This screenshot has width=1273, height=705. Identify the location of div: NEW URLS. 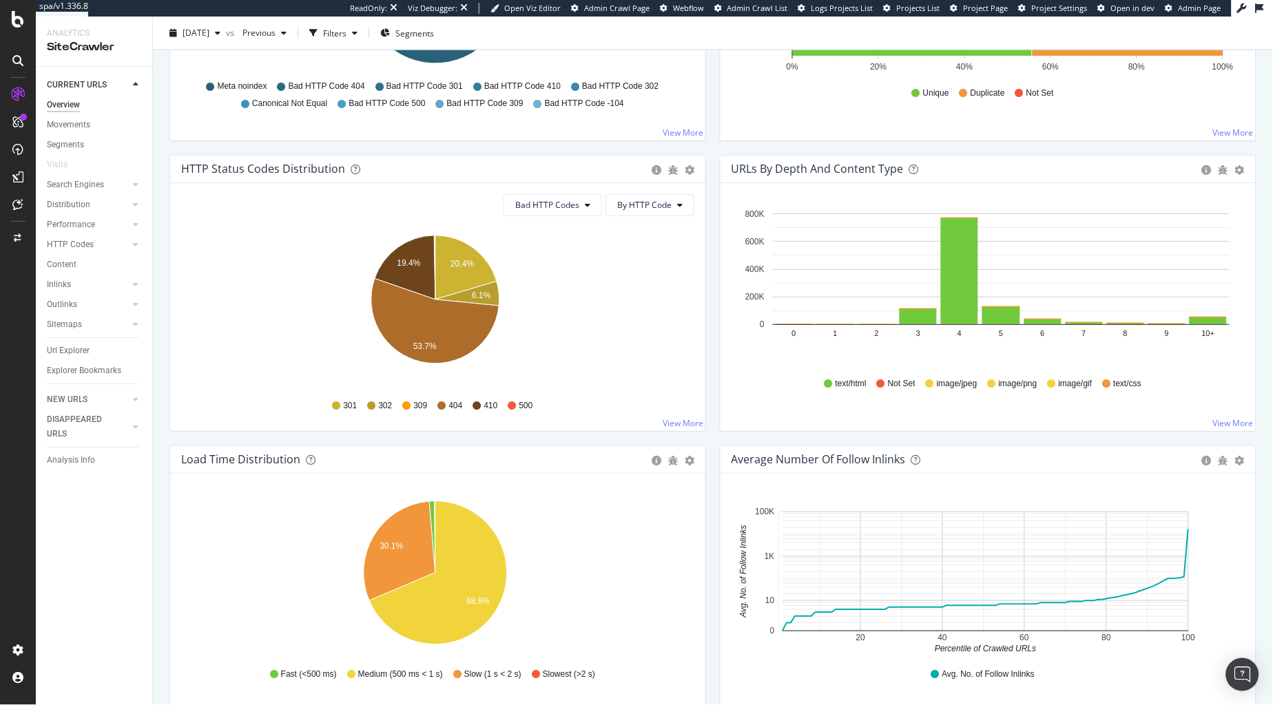
(67, 399).